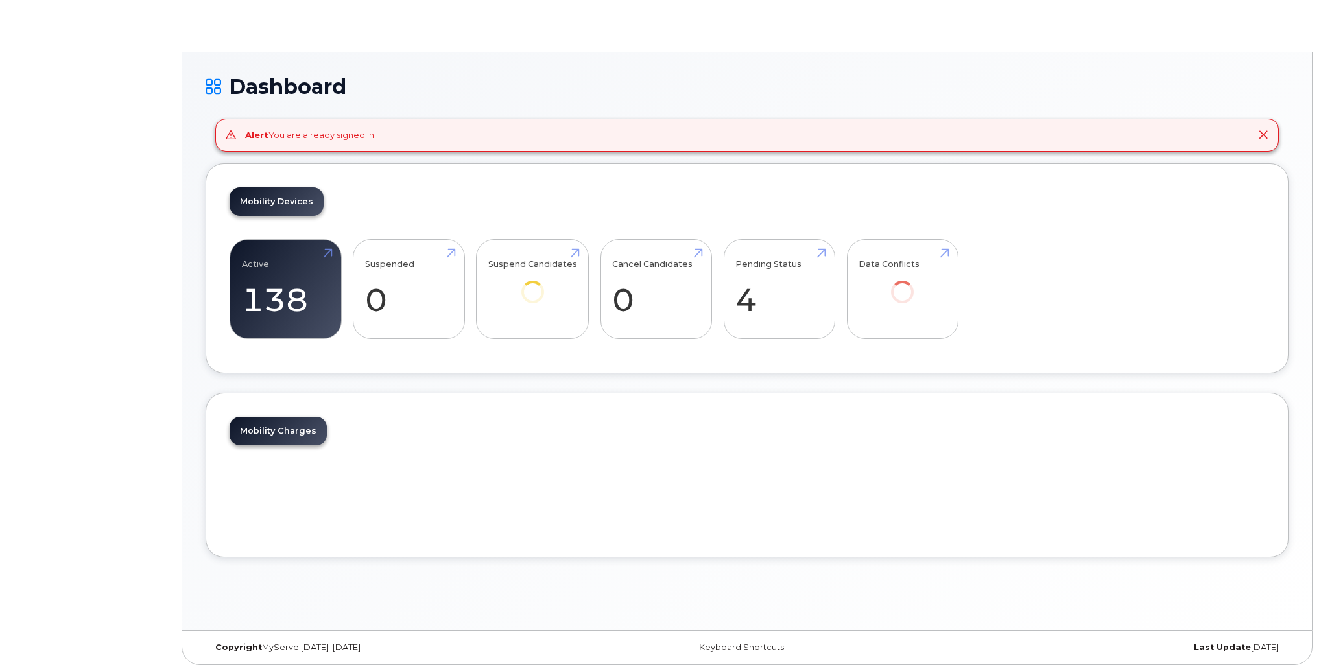 The width and height of the screenshot is (1319, 665). I want to click on a: Pending Status 4, so click(779, 289).